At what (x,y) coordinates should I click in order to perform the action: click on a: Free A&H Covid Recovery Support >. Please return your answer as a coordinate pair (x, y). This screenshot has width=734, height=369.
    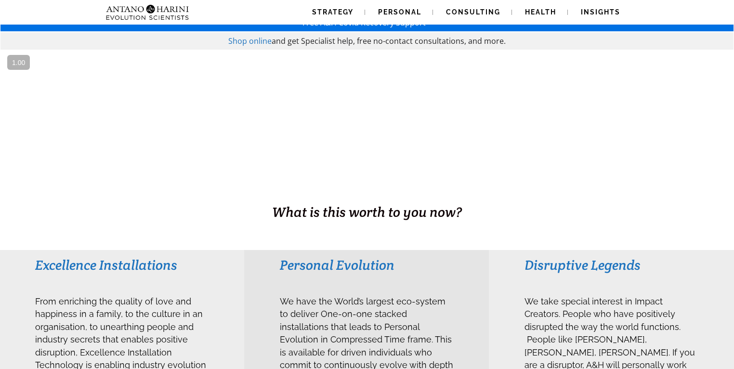
    Looking at the image, I should click on (367, 23).